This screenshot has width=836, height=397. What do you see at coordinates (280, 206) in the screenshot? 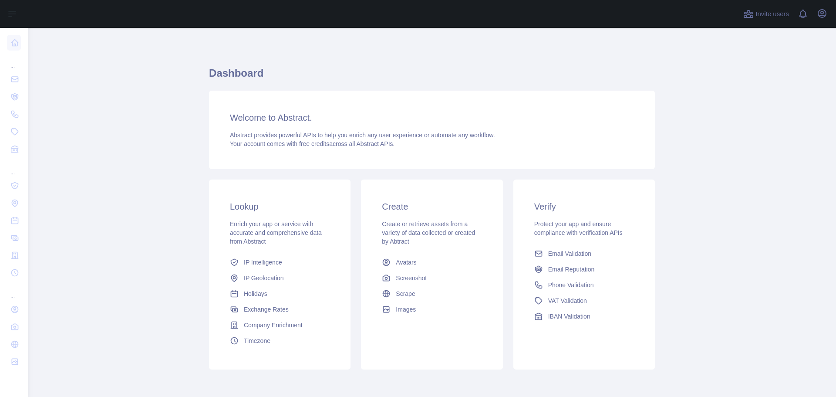
I see `h3: Lookup` at bounding box center [280, 206].